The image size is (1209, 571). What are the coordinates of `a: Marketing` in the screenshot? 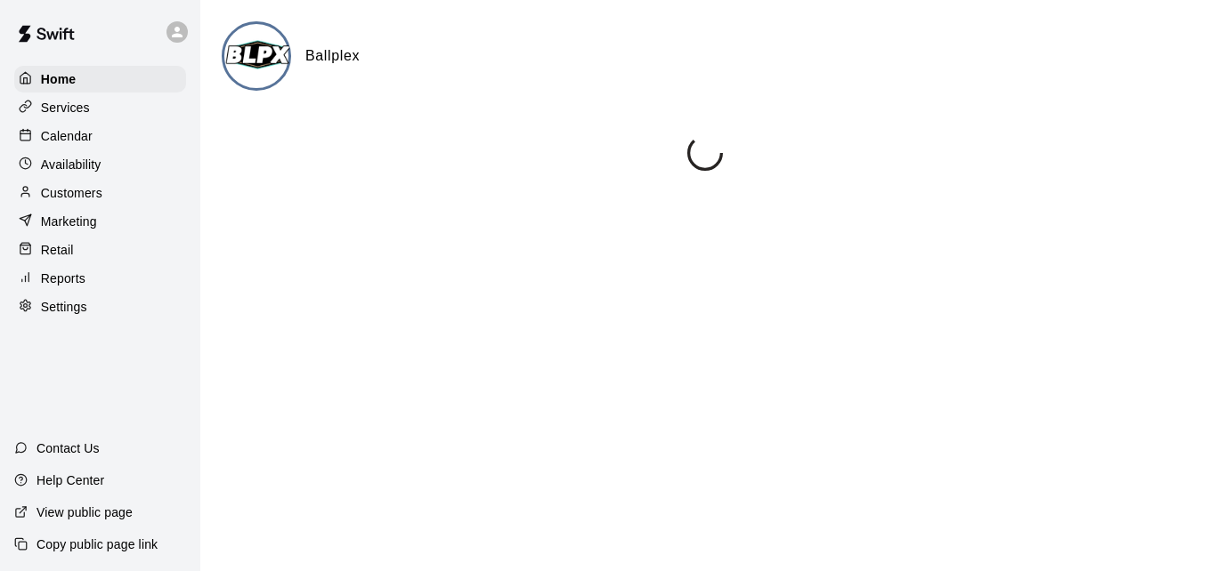 It's located at (100, 222).